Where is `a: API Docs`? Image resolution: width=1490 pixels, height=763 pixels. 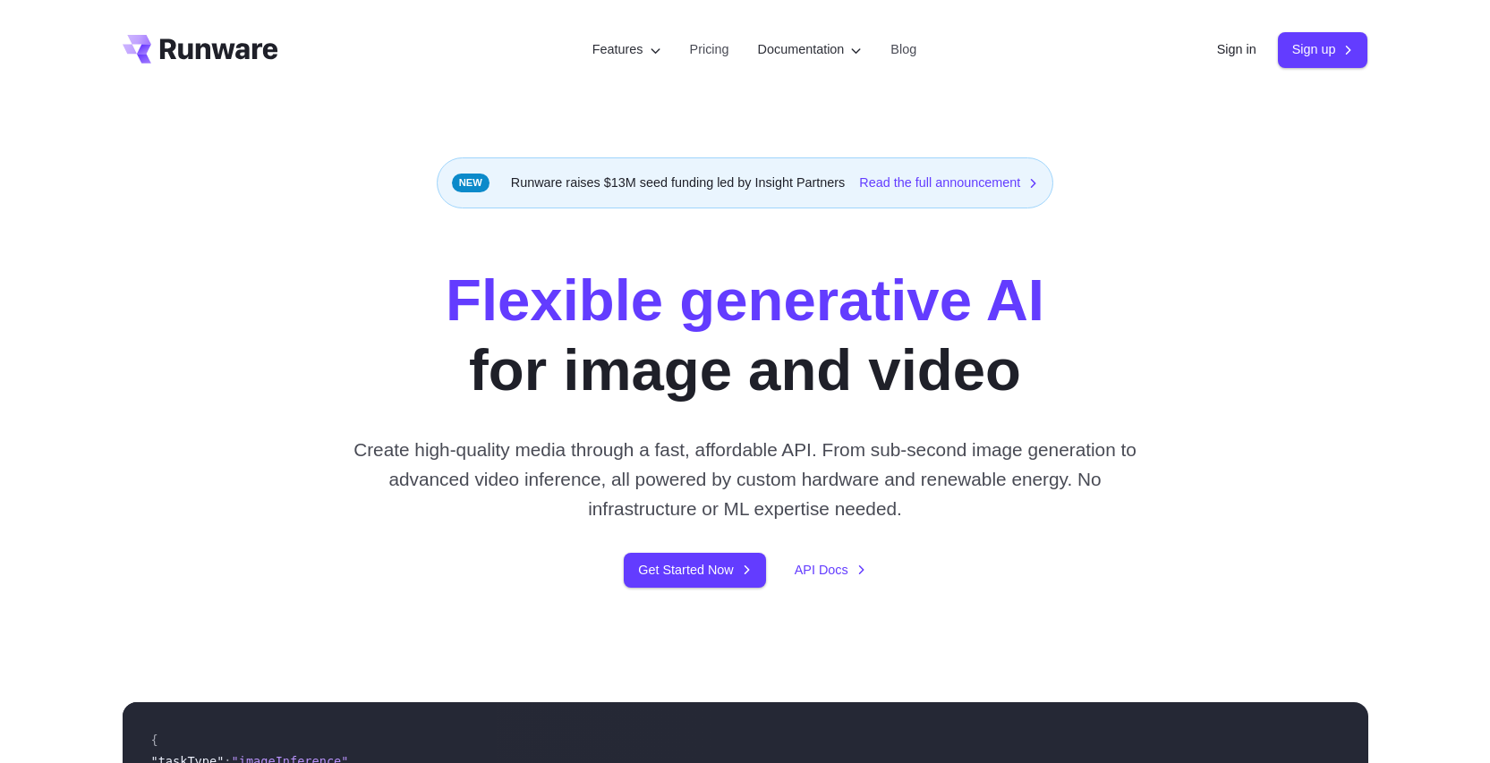 a: API Docs is located at coordinates (831, 570).